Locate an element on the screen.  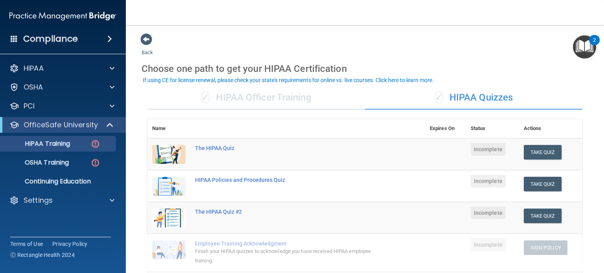
div: Employee Training Acknowledgment is located at coordinates (290, 244).